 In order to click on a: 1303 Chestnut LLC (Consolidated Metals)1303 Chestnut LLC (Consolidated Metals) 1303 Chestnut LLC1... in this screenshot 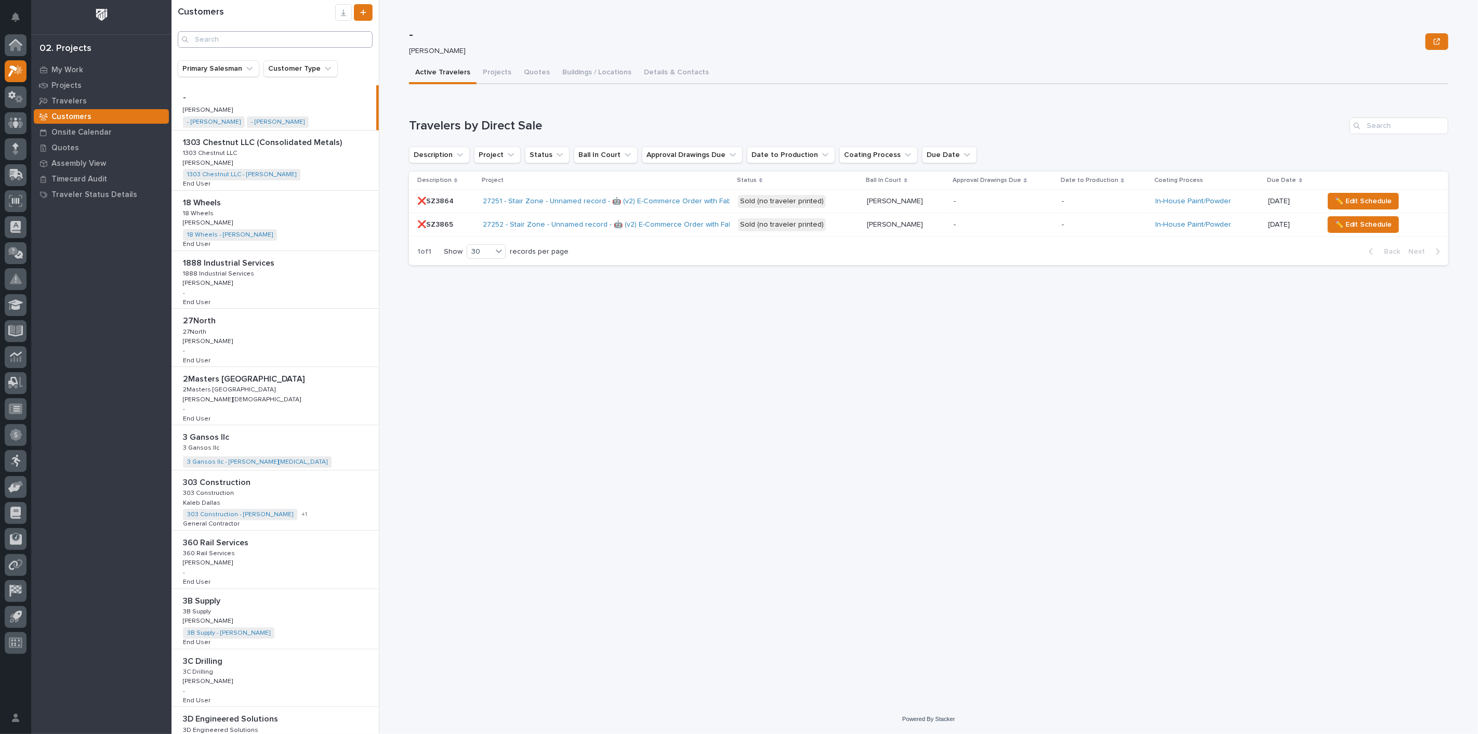, I will do `click(275, 161)`.